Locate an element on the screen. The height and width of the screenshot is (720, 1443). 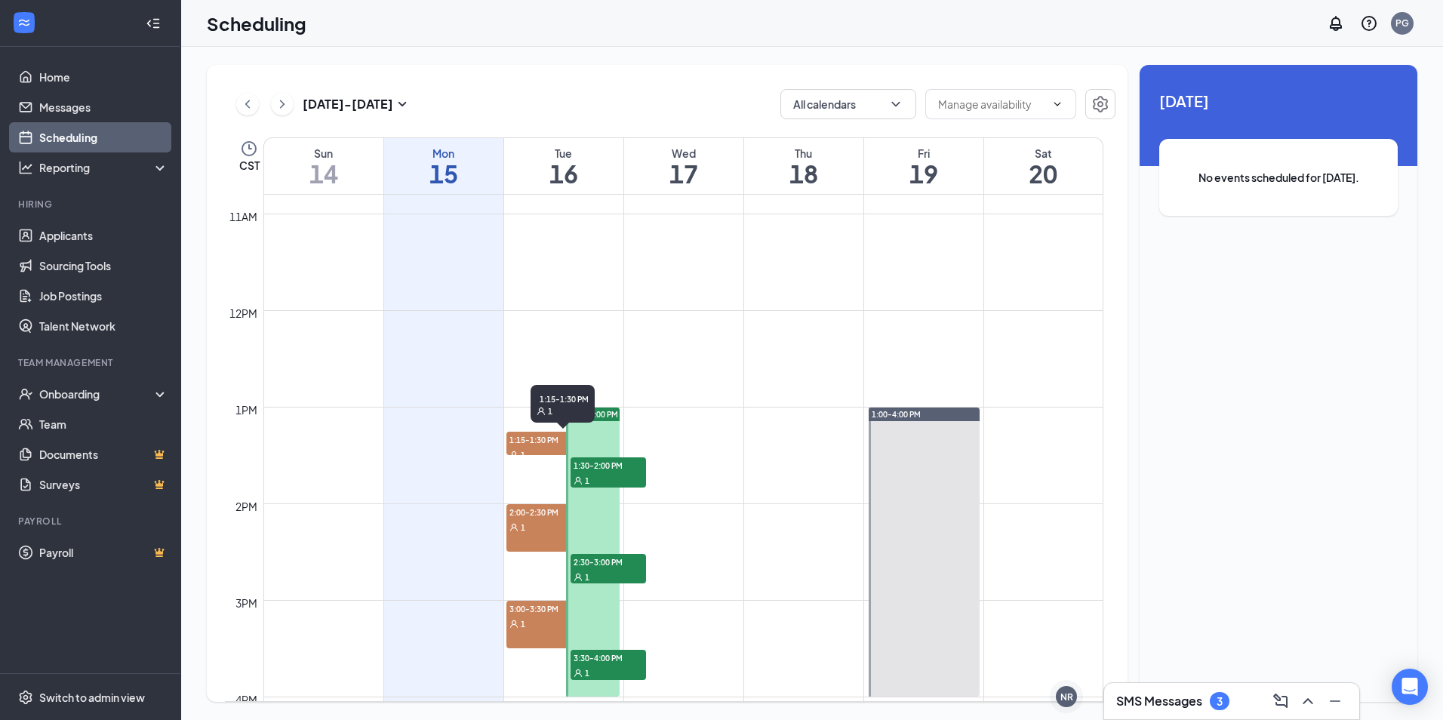
a: Applicants is located at coordinates (103, 235).